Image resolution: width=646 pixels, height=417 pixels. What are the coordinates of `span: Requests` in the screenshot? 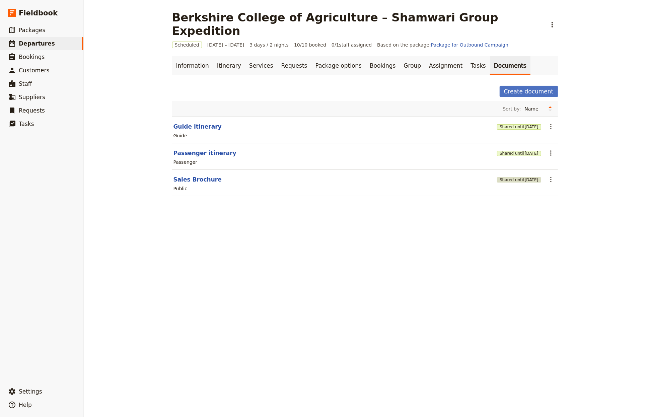 It's located at (32, 110).